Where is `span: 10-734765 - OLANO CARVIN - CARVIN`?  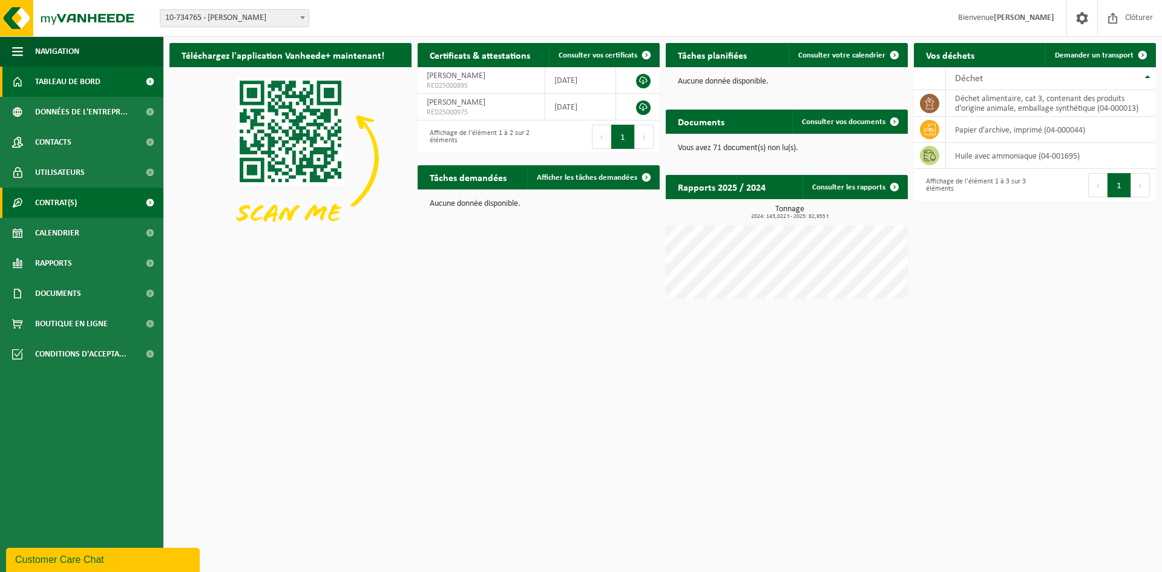 span: 10-734765 - OLANO CARVIN - CARVIN is located at coordinates (234, 18).